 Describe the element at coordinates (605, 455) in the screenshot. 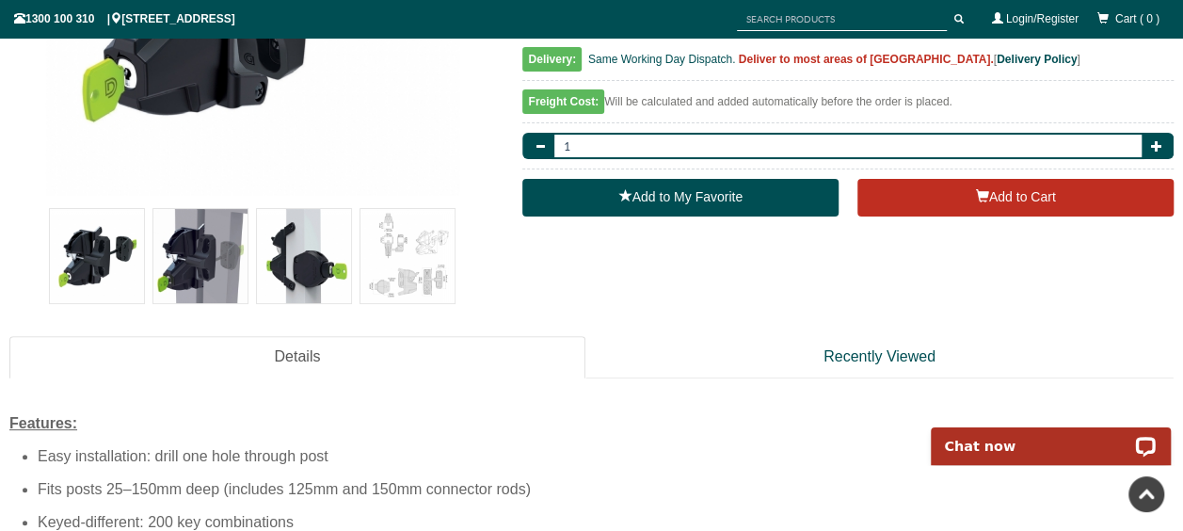

I see `li: Easy installation: drill one hole through post` at that location.